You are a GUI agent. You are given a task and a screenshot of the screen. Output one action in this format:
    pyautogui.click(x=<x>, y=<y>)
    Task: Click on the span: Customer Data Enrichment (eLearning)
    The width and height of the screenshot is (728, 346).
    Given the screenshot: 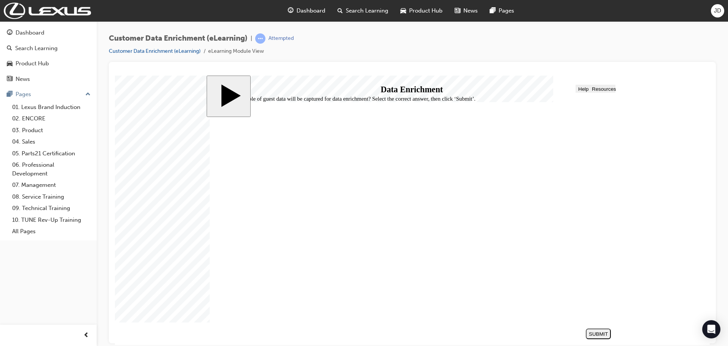 What is the action you would take?
    pyautogui.click(x=178, y=38)
    